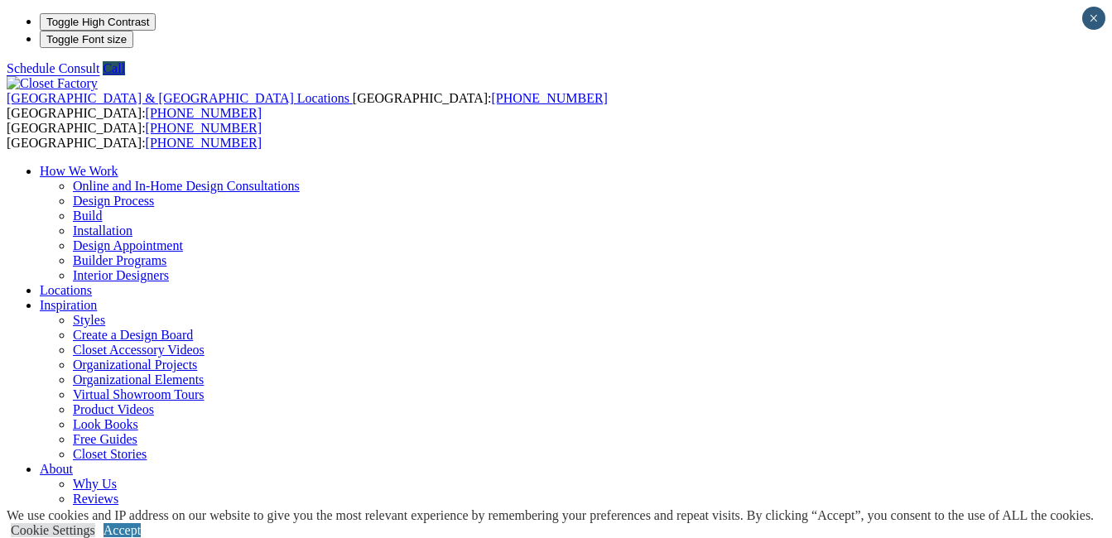 The height and width of the screenshot is (538, 1112). I want to click on a: Build, so click(88, 215).